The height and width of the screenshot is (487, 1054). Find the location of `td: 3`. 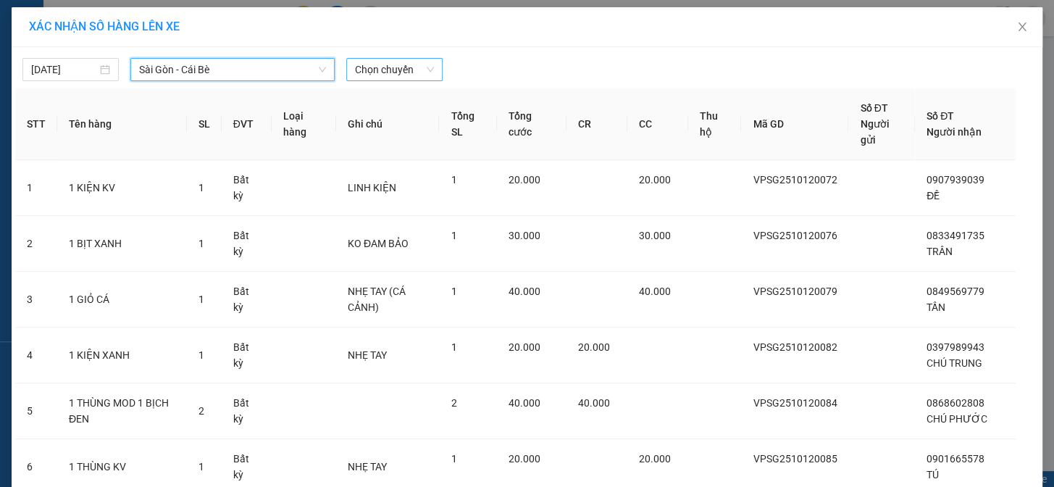

td: 3 is located at coordinates (36, 299).